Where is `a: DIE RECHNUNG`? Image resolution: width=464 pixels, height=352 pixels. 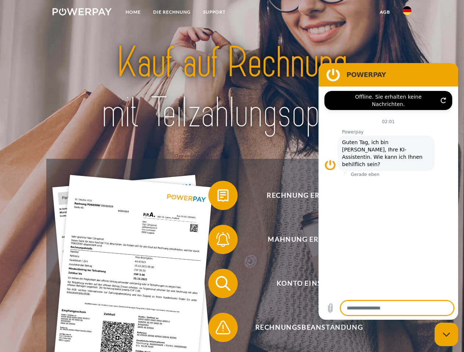 a: DIE RECHNUNG is located at coordinates (172, 12).